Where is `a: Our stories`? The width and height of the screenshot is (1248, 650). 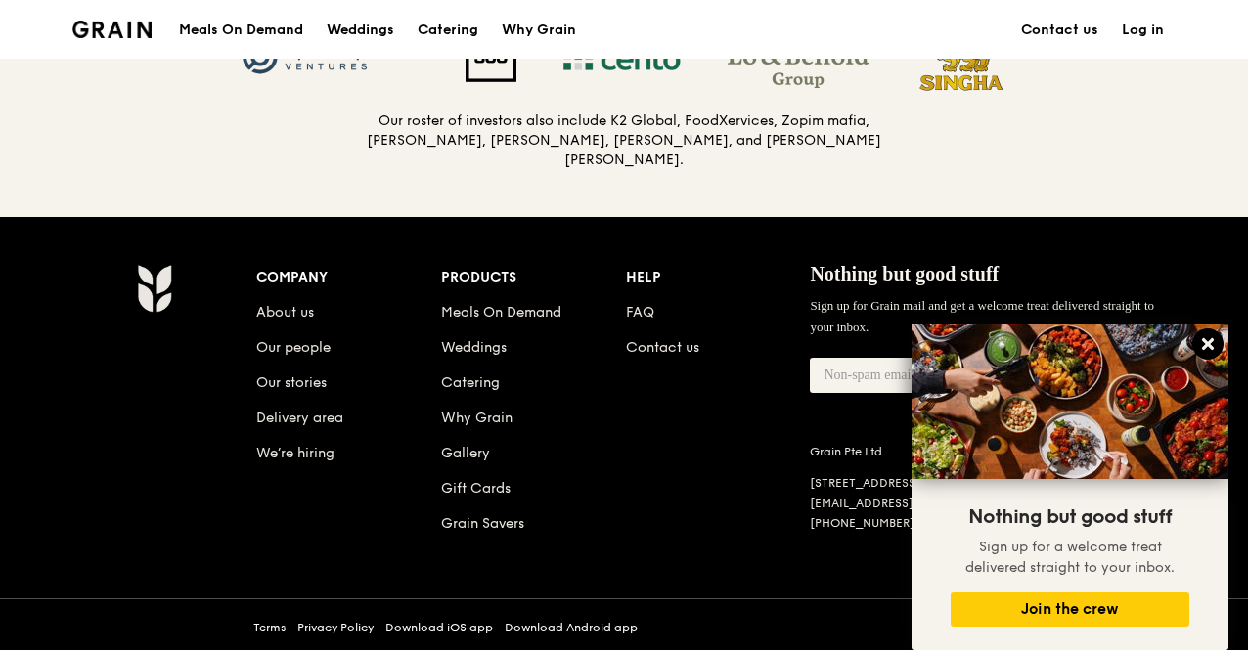
a: Our stories is located at coordinates (291, 382).